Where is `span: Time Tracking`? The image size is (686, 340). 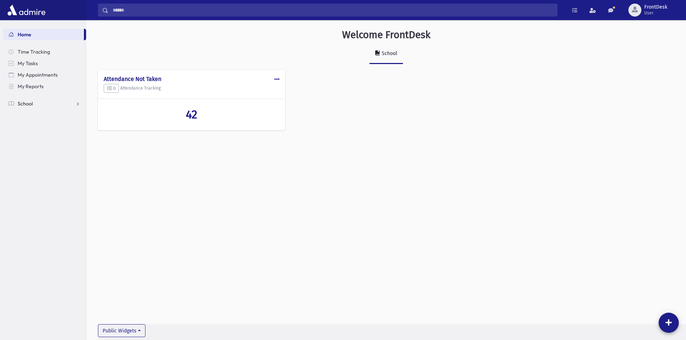
span: Time Tracking is located at coordinates (34, 52).